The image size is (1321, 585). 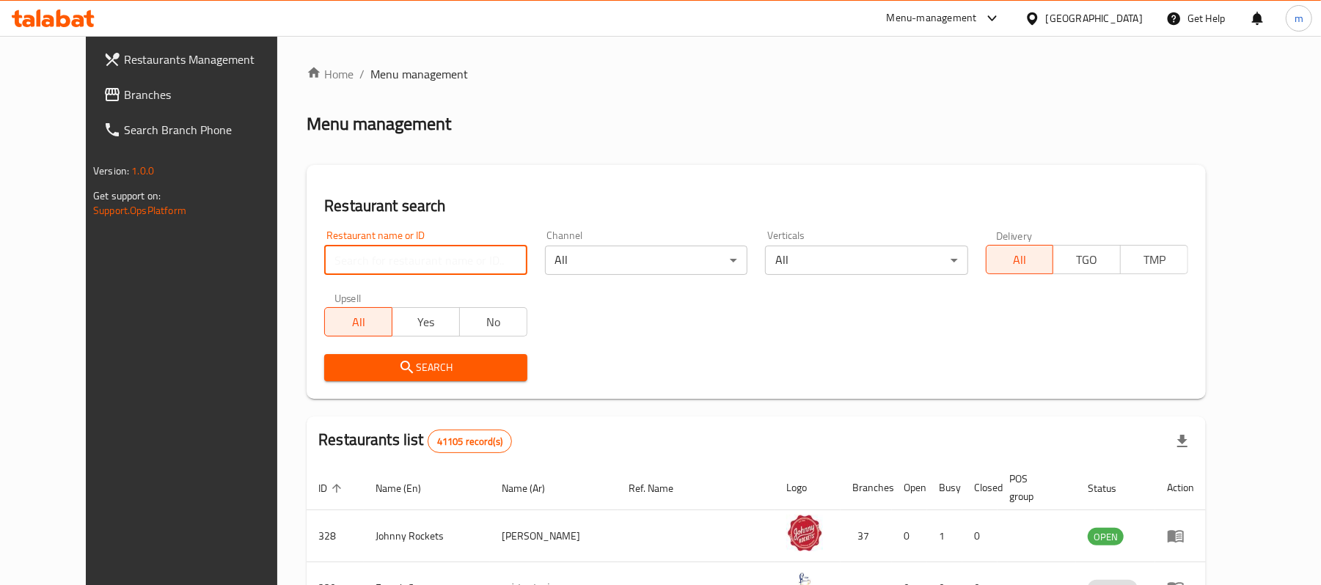 I want to click on span: Menu management, so click(x=419, y=74).